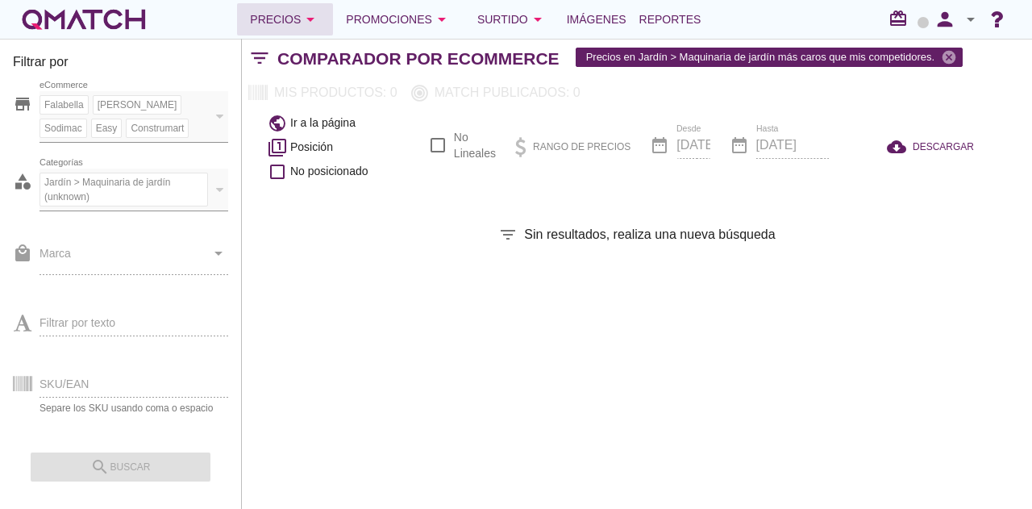  What do you see at coordinates (106, 128) in the screenshot?
I see `span: Easy` at bounding box center [106, 128].